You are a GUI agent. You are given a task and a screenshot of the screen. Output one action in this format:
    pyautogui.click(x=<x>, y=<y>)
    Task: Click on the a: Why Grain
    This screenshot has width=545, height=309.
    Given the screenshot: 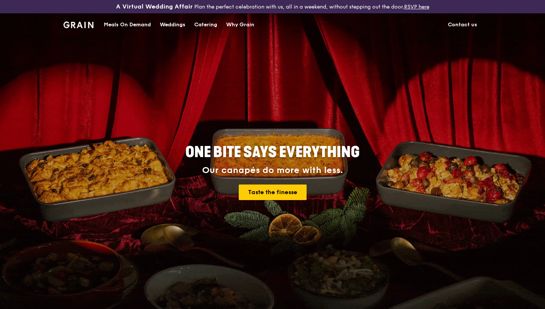 What is the action you would take?
    pyautogui.click(x=240, y=25)
    